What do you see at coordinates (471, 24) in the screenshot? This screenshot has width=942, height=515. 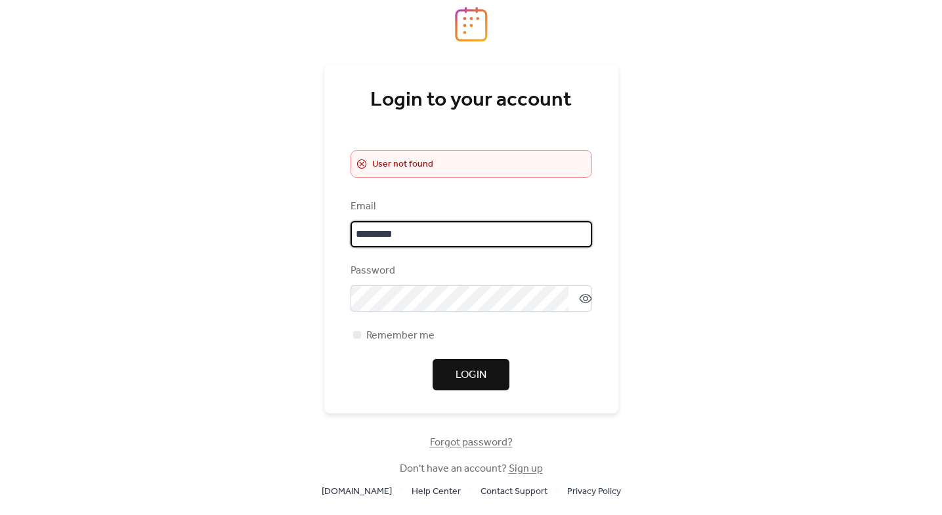 I see `img: logo` at bounding box center [471, 24].